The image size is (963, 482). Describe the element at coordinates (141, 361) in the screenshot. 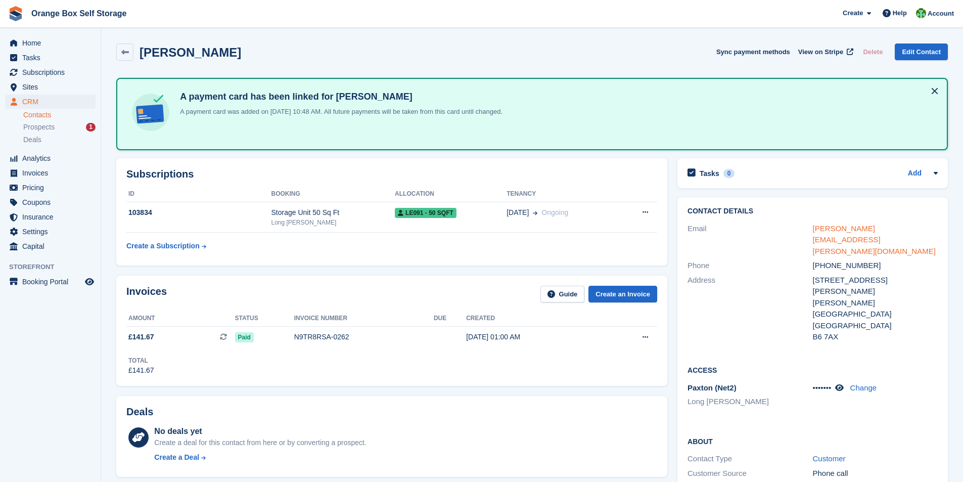

I see `div: Total` at that location.